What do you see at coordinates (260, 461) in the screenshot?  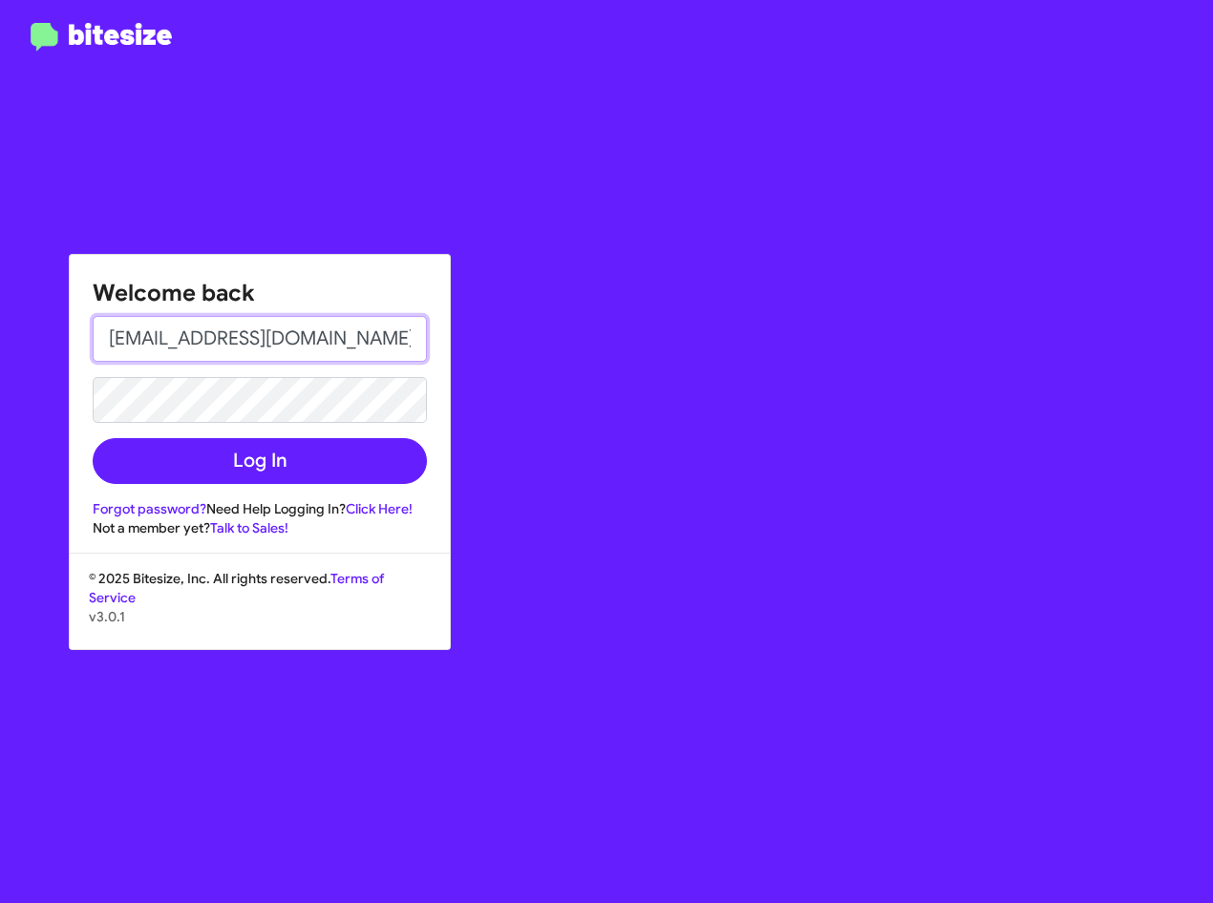 I see `button: Log In` at bounding box center [260, 461].